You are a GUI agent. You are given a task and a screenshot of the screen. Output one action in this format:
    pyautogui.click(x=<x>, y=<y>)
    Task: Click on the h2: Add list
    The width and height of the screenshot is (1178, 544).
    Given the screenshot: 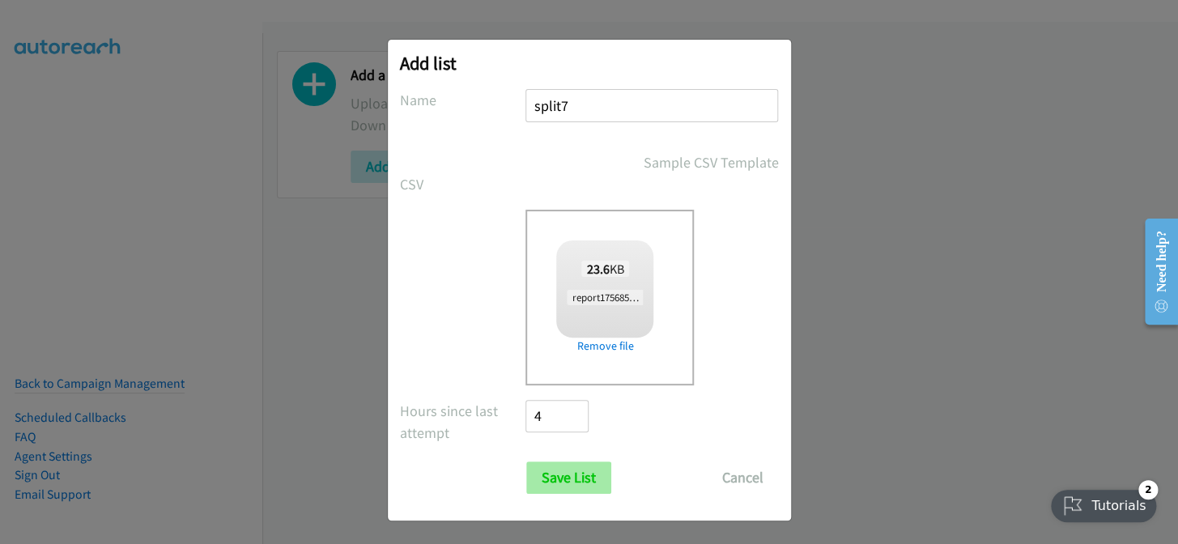 What is the action you would take?
    pyautogui.click(x=589, y=63)
    